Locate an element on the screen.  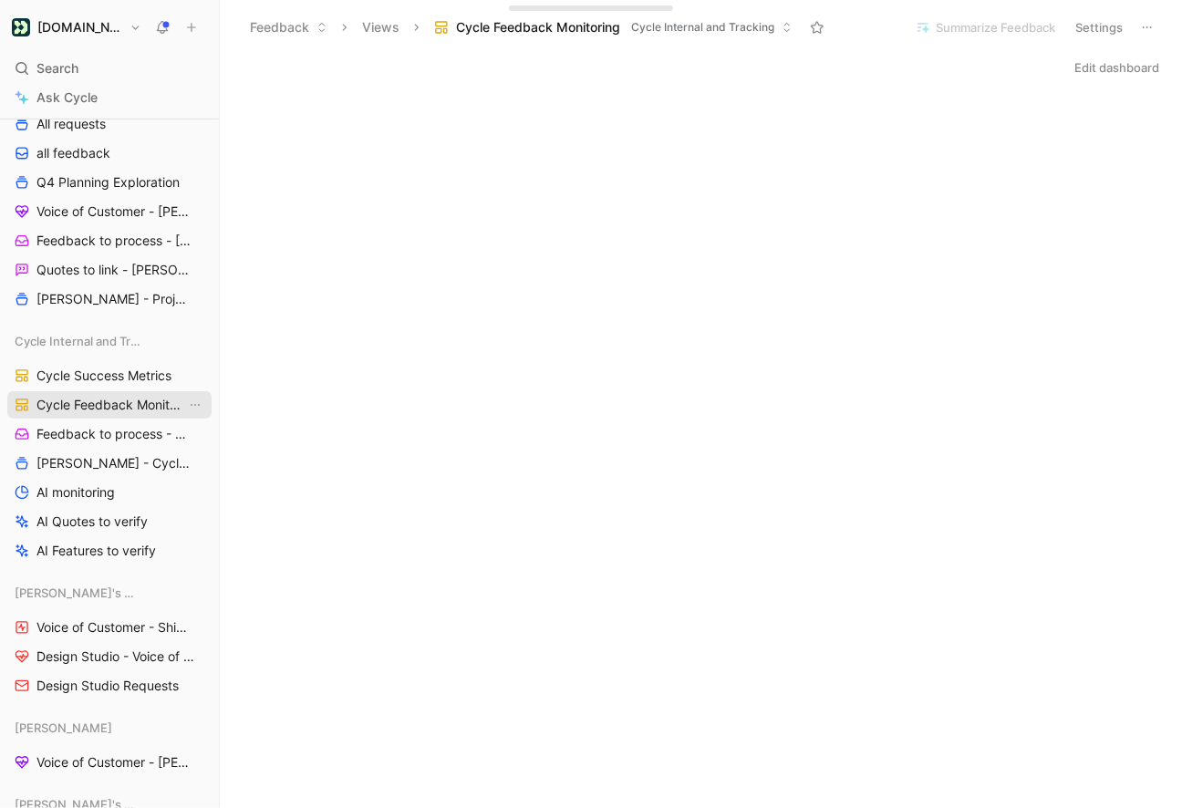
a: AI monitoring is located at coordinates (109, 492).